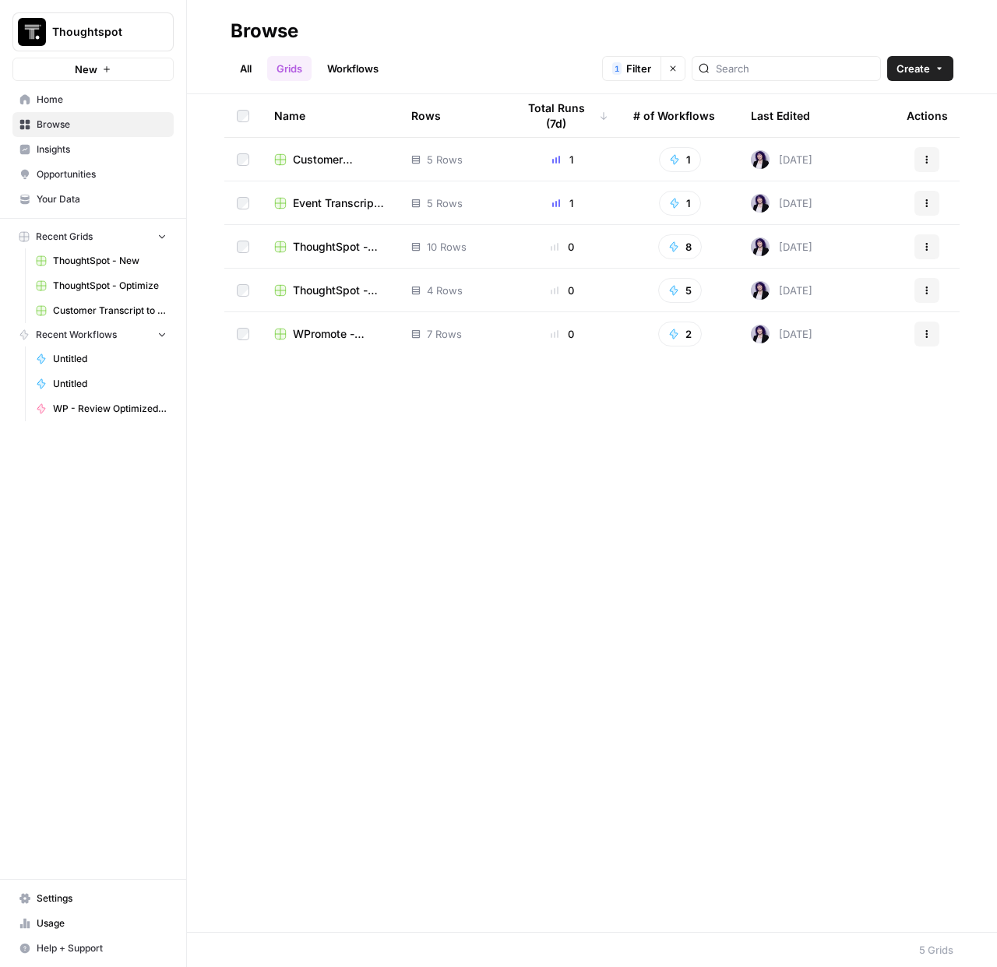 The width and height of the screenshot is (997, 967). What do you see at coordinates (101, 199) in the screenshot?
I see `span: Your Data` at bounding box center [101, 199].